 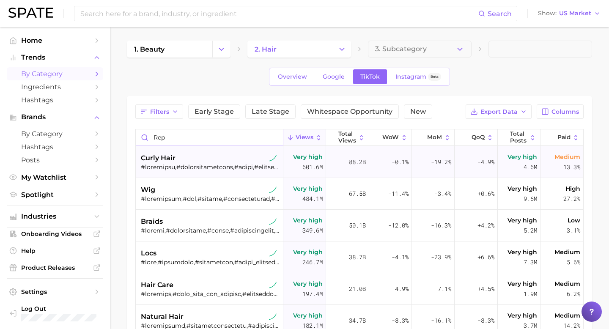 I want to click on span: US Market, so click(x=575, y=13).